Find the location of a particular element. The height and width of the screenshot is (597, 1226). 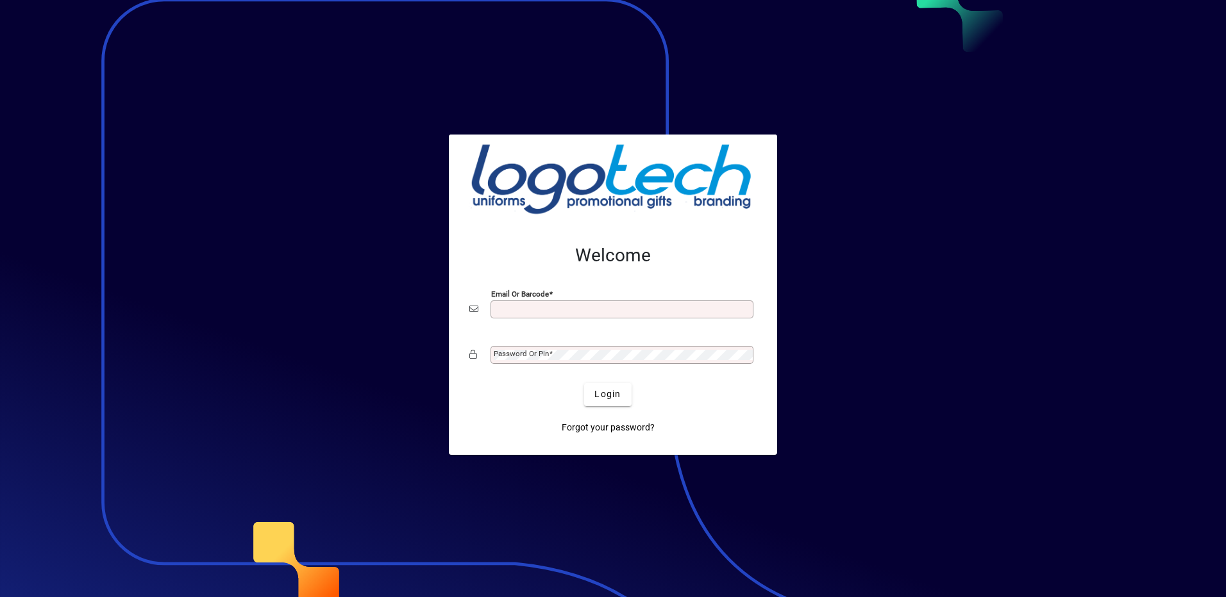

mat-label: Email or Barcode is located at coordinates (520, 294).